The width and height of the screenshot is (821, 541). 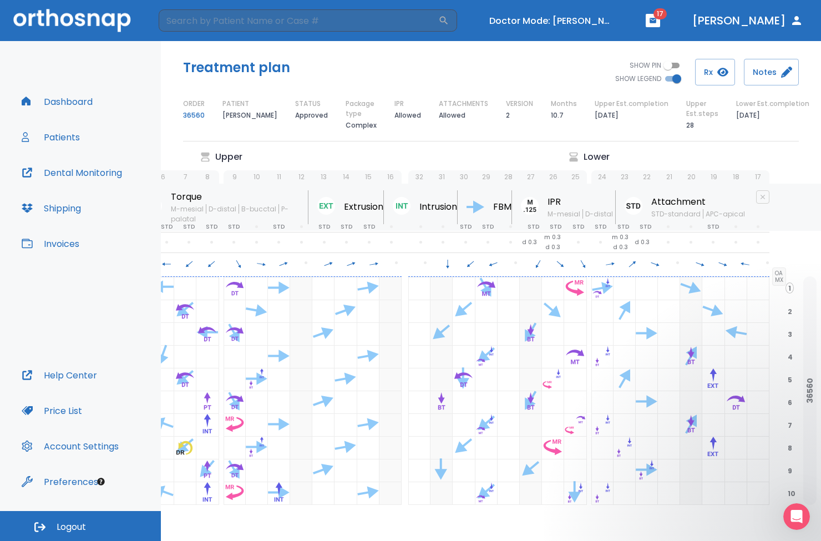 What do you see at coordinates (328, 263) in the screenshot?
I see `span: 70°` at bounding box center [328, 263].